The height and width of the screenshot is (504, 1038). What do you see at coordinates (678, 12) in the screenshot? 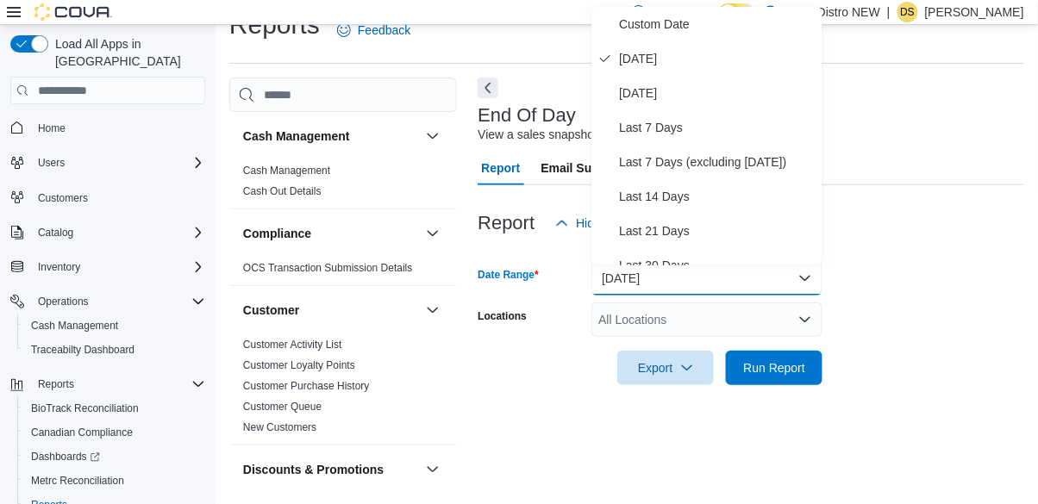
I see `span: Feedback` at bounding box center [678, 12].